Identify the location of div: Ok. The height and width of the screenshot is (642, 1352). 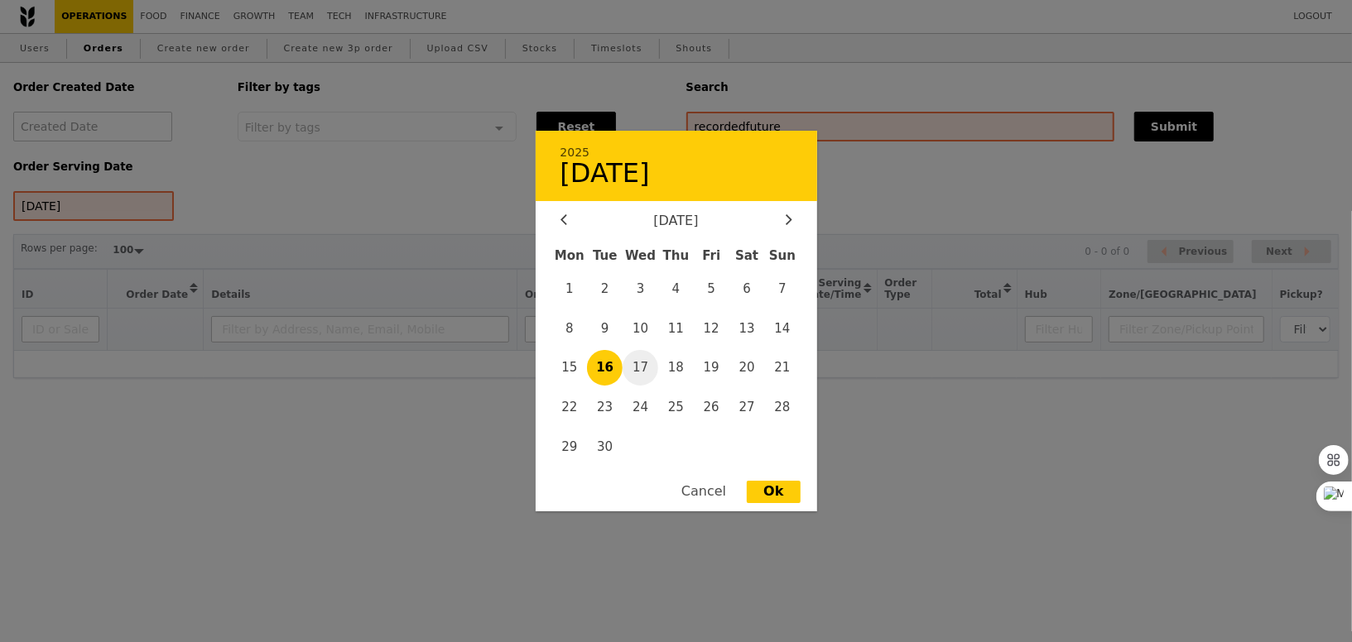
(773, 492).